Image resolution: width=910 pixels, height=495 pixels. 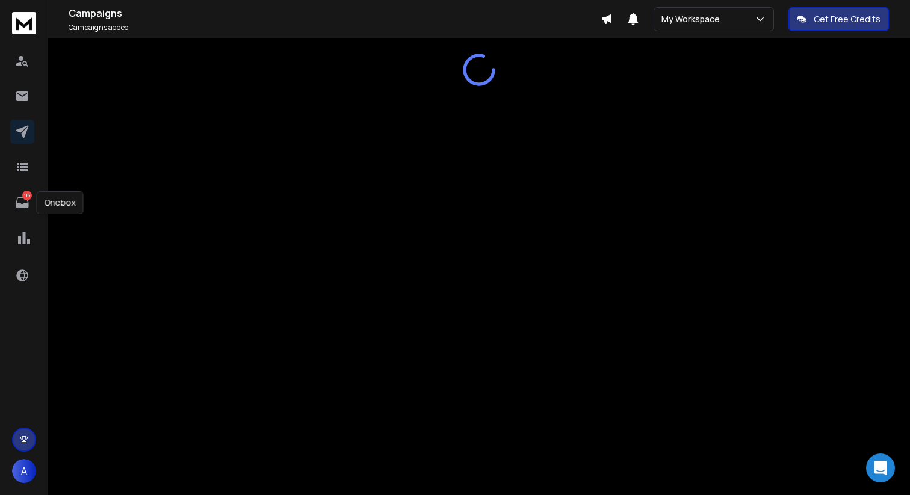 What do you see at coordinates (24, 471) in the screenshot?
I see `button: A` at bounding box center [24, 471].